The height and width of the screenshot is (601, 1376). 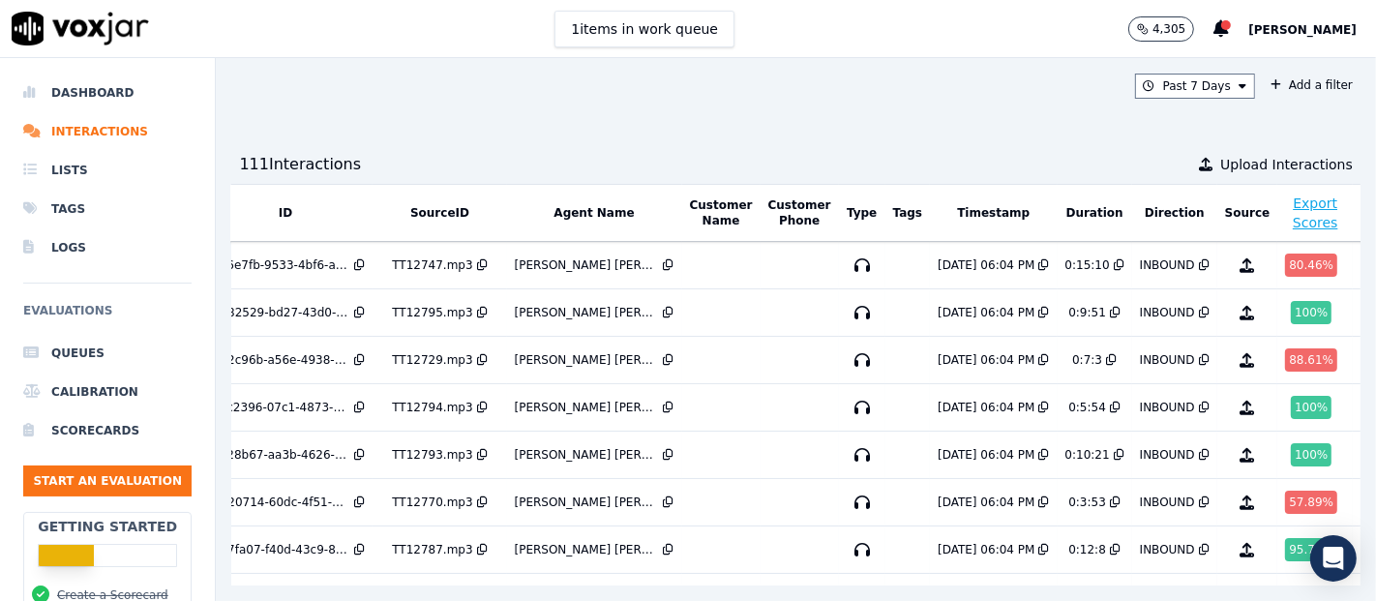 What do you see at coordinates (107, 209) in the screenshot?
I see `li: Tags` at bounding box center [107, 209].